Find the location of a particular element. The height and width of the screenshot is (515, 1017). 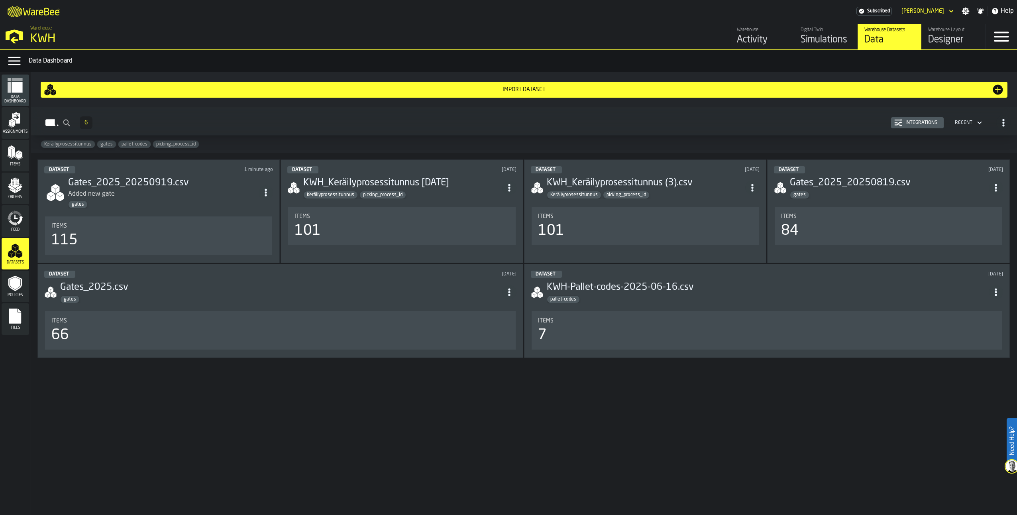

button: button-Import Dataset is located at coordinates (524, 90).